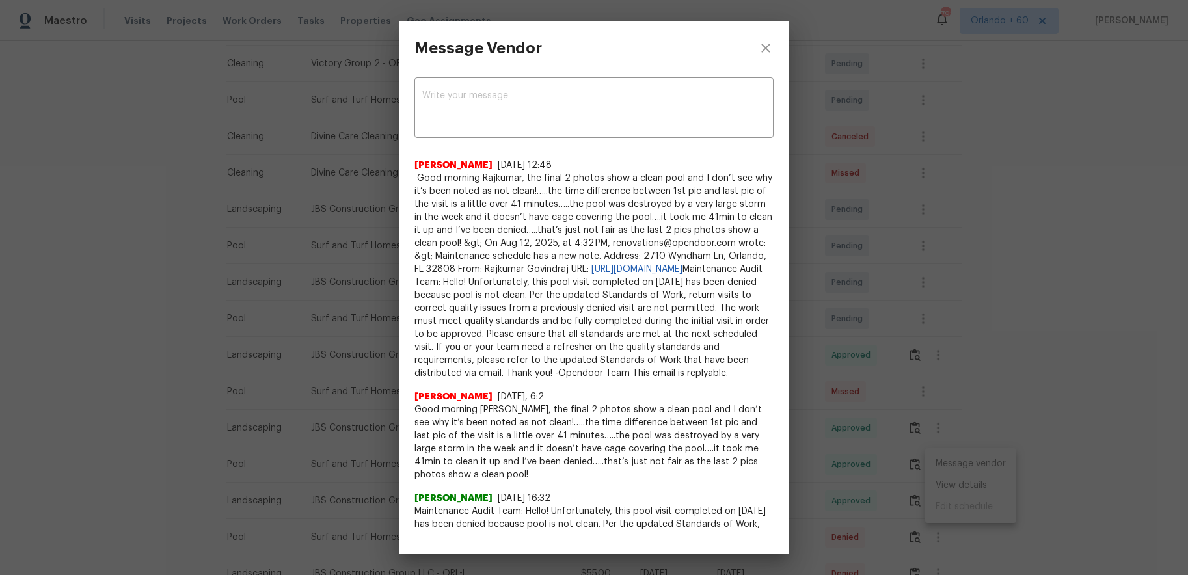 The width and height of the screenshot is (1188, 575). What do you see at coordinates (766, 48) in the screenshot?
I see `button: close` at bounding box center [766, 48].